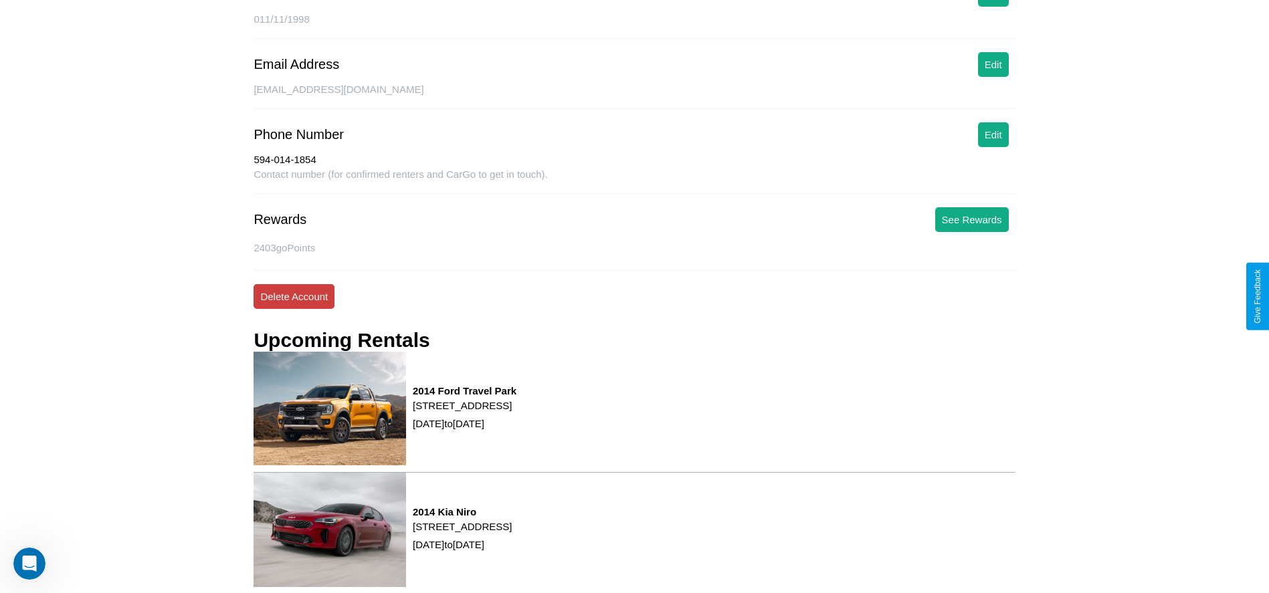  Describe the element at coordinates (1257, 296) in the screenshot. I see `div: Give Feedback` at that location.